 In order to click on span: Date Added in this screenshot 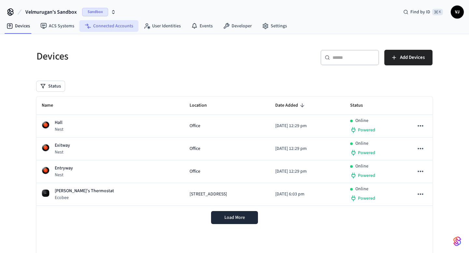, I will do `click(291, 106)`.